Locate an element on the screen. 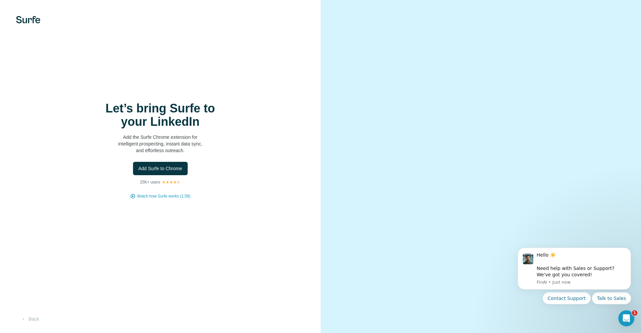  button: Quick reply: Contact Support is located at coordinates (59, 59).